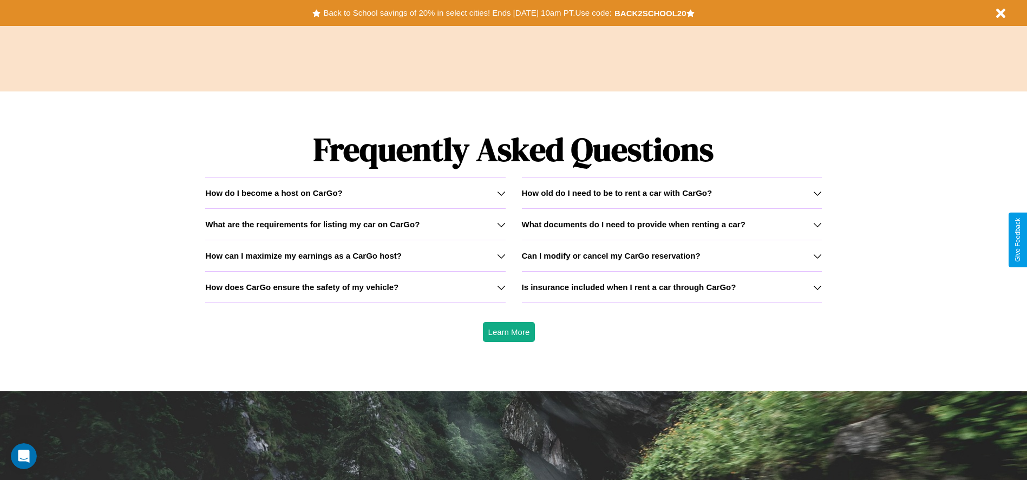 Image resolution: width=1027 pixels, height=480 pixels. Describe the element at coordinates (617, 193) in the screenshot. I see `h3: How old do I need to be to rent a car with CarGo?` at that location.